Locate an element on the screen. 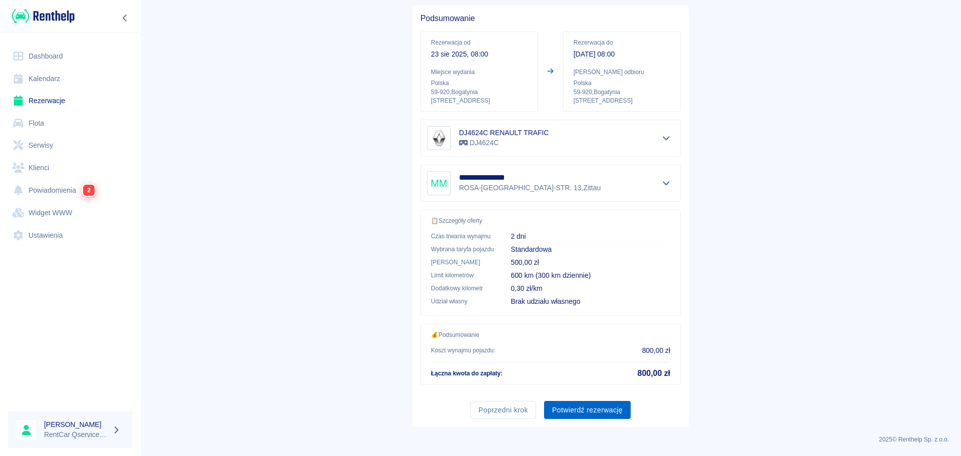 Image resolution: width=961 pixels, height=456 pixels. a: Klienci is located at coordinates (70, 168).